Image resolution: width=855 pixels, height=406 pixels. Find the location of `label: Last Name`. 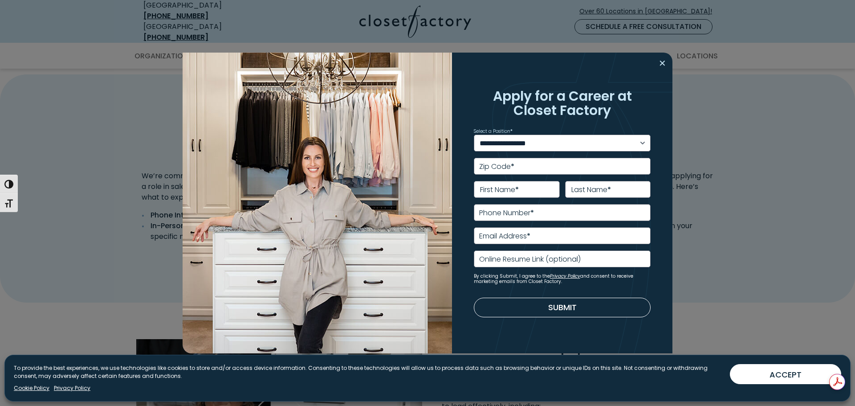

label: Last Name is located at coordinates (591, 190).